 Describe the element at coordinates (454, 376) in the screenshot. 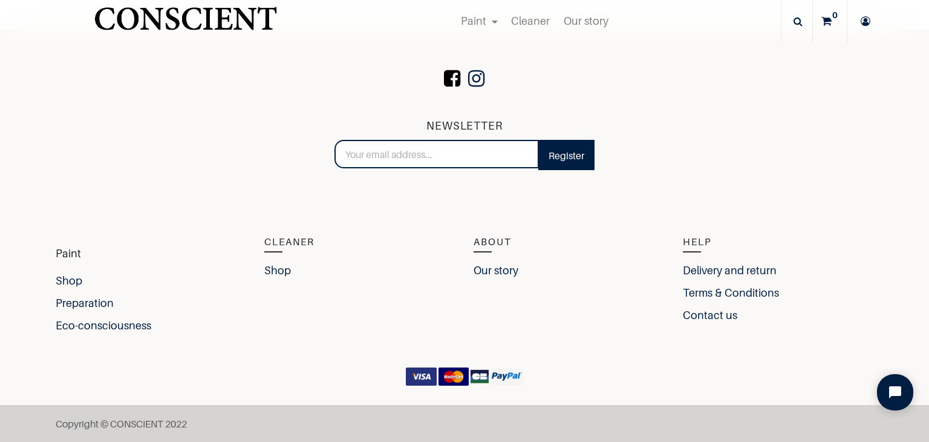

I see `img: MasterCard` at that location.